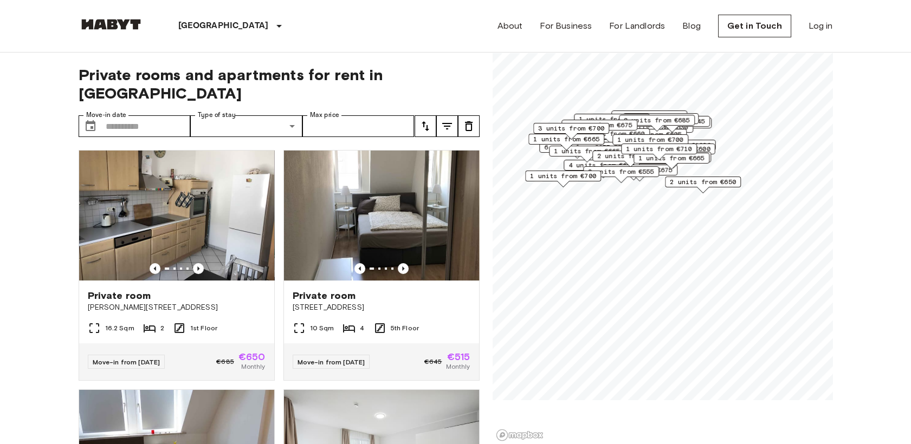 The image size is (911, 444). I want to click on span: 1 units from €675, so click(599, 125).